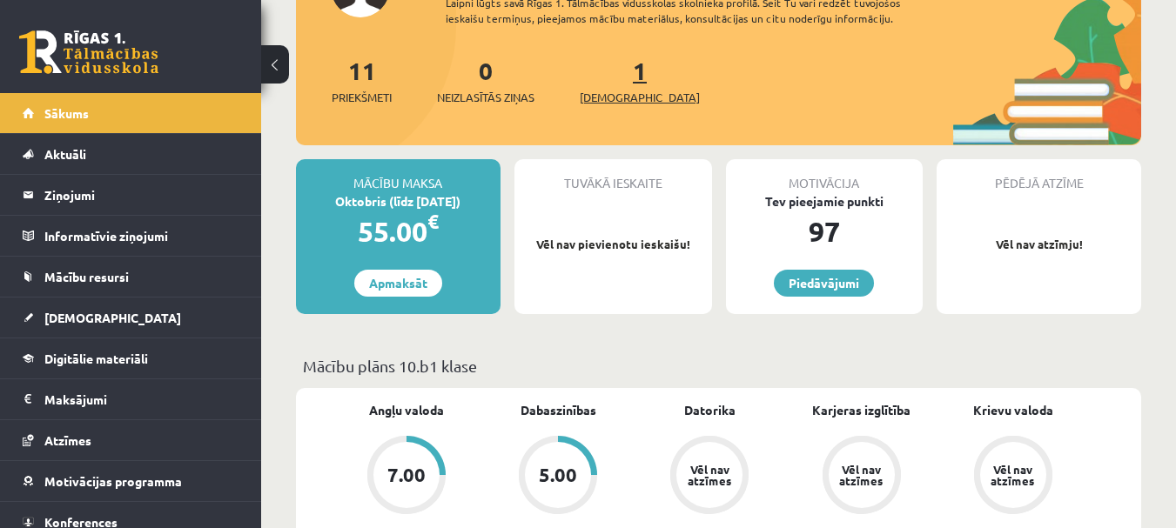  I want to click on legend: Maksājumi, so click(142, 400).